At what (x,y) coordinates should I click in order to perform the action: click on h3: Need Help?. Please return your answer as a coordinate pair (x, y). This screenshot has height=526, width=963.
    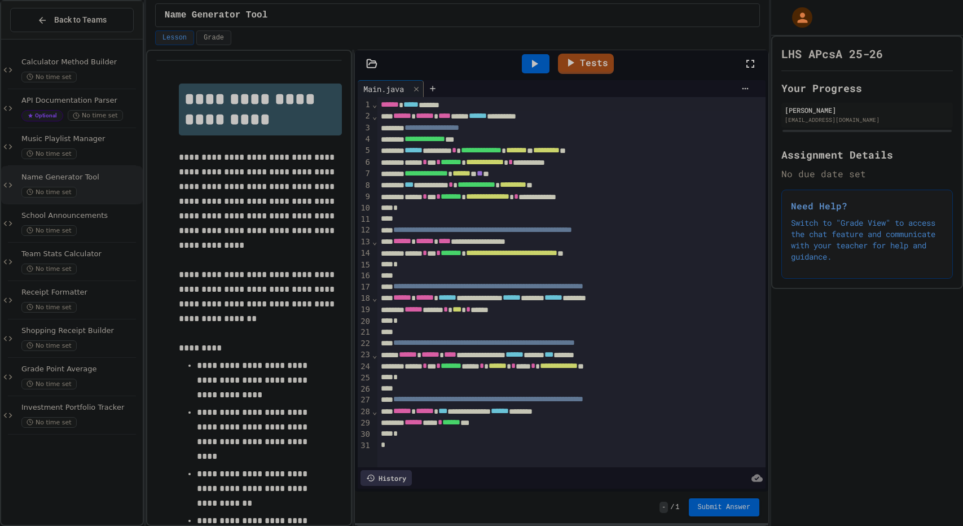
    Looking at the image, I should click on (867, 206).